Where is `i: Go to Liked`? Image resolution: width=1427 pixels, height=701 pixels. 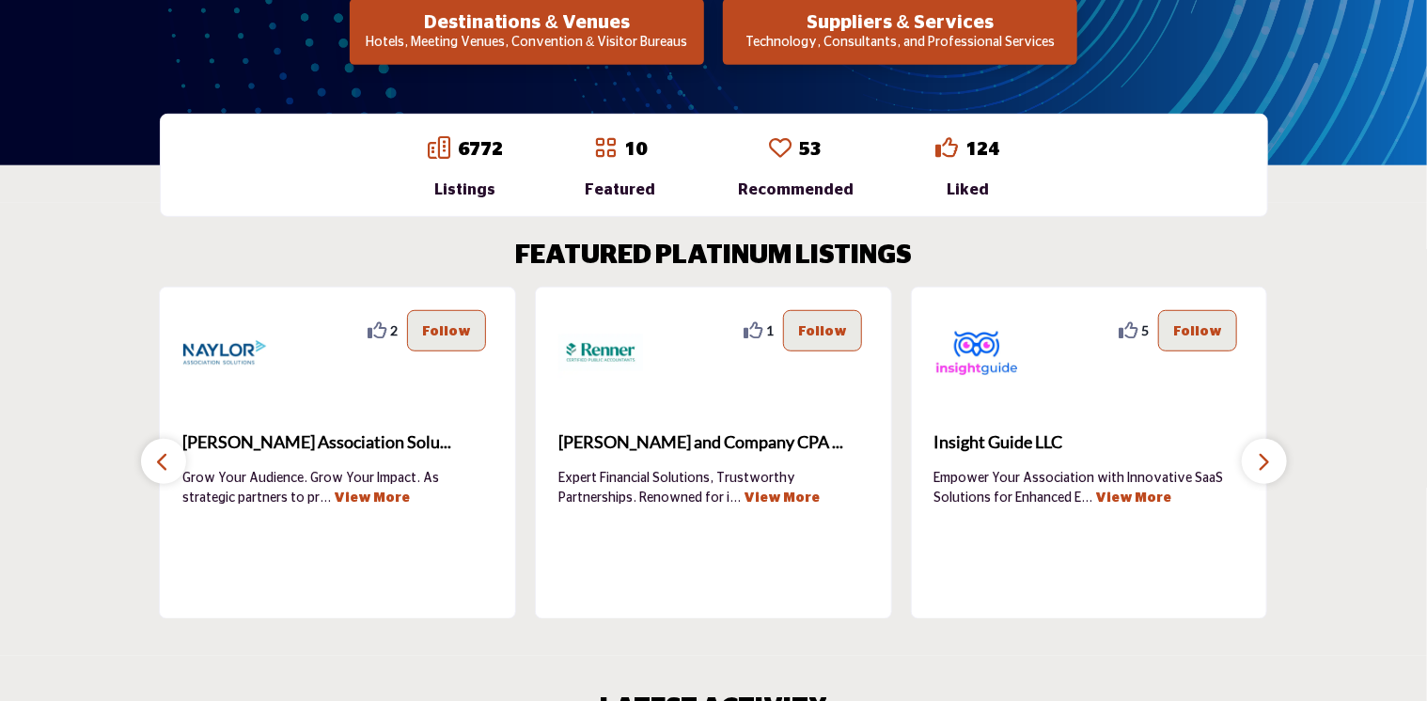 i: Go to Liked is located at coordinates (947, 148).